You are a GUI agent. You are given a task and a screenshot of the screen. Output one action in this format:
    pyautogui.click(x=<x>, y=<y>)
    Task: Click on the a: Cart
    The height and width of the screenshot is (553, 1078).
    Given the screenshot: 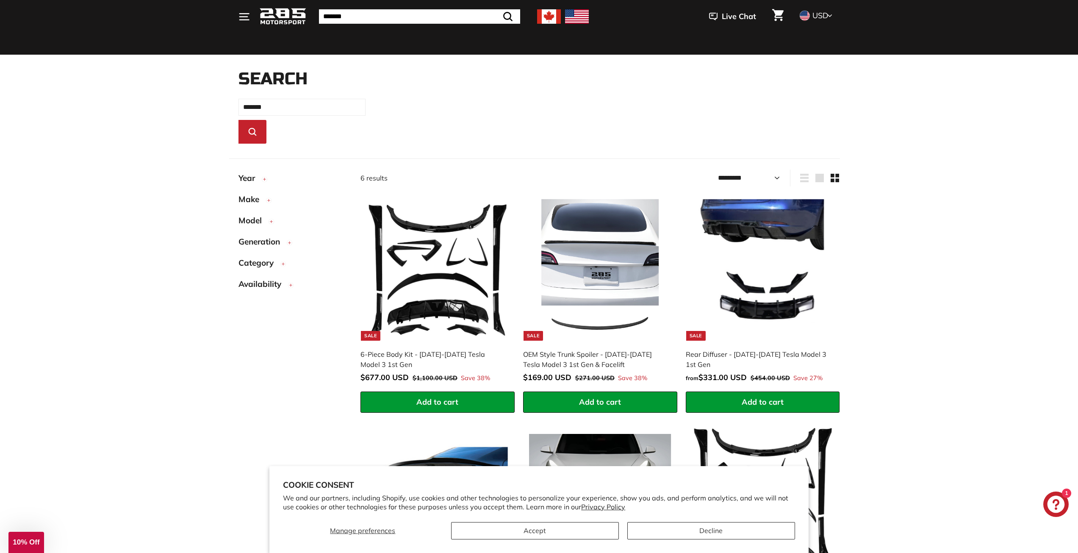 What is the action you would take?
    pyautogui.click(x=778, y=17)
    